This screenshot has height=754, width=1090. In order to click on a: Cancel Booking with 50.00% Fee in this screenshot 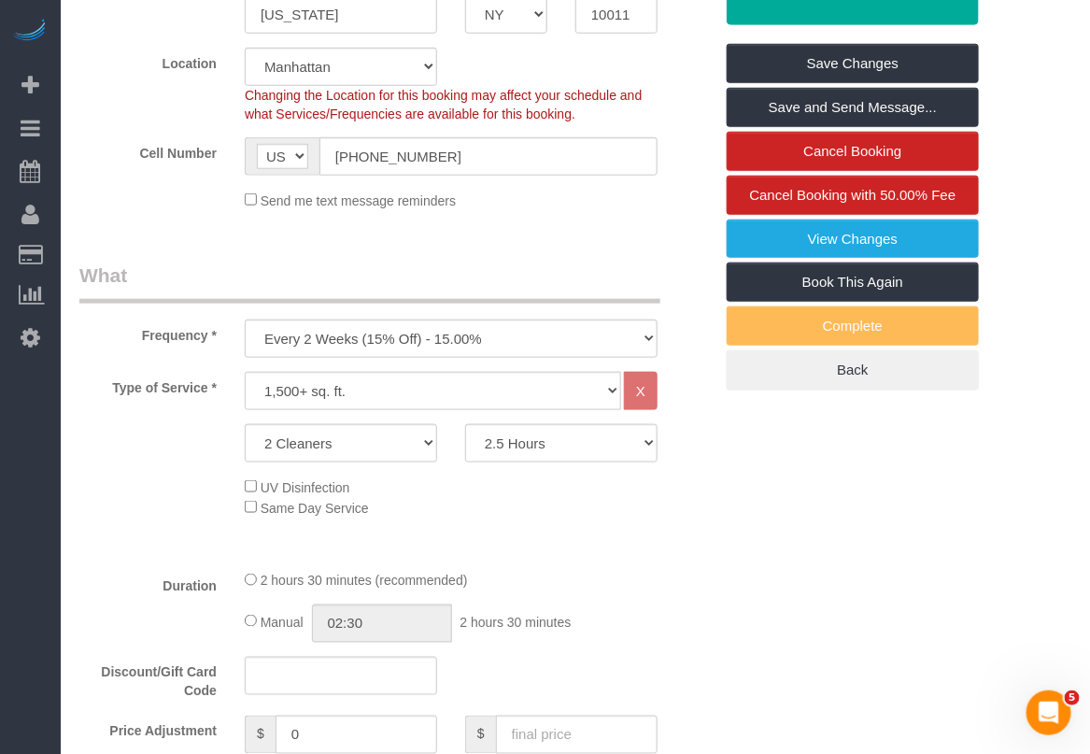, I will do `click(853, 195)`.